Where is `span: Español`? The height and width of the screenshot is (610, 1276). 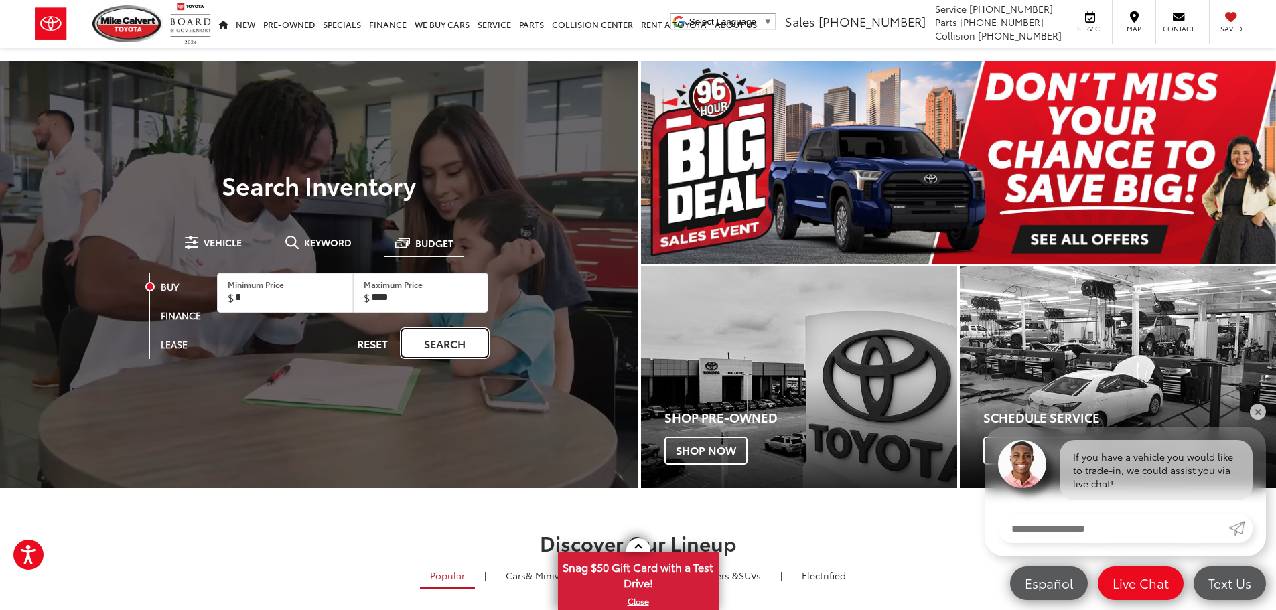
span: Español is located at coordinates (1049, 583).